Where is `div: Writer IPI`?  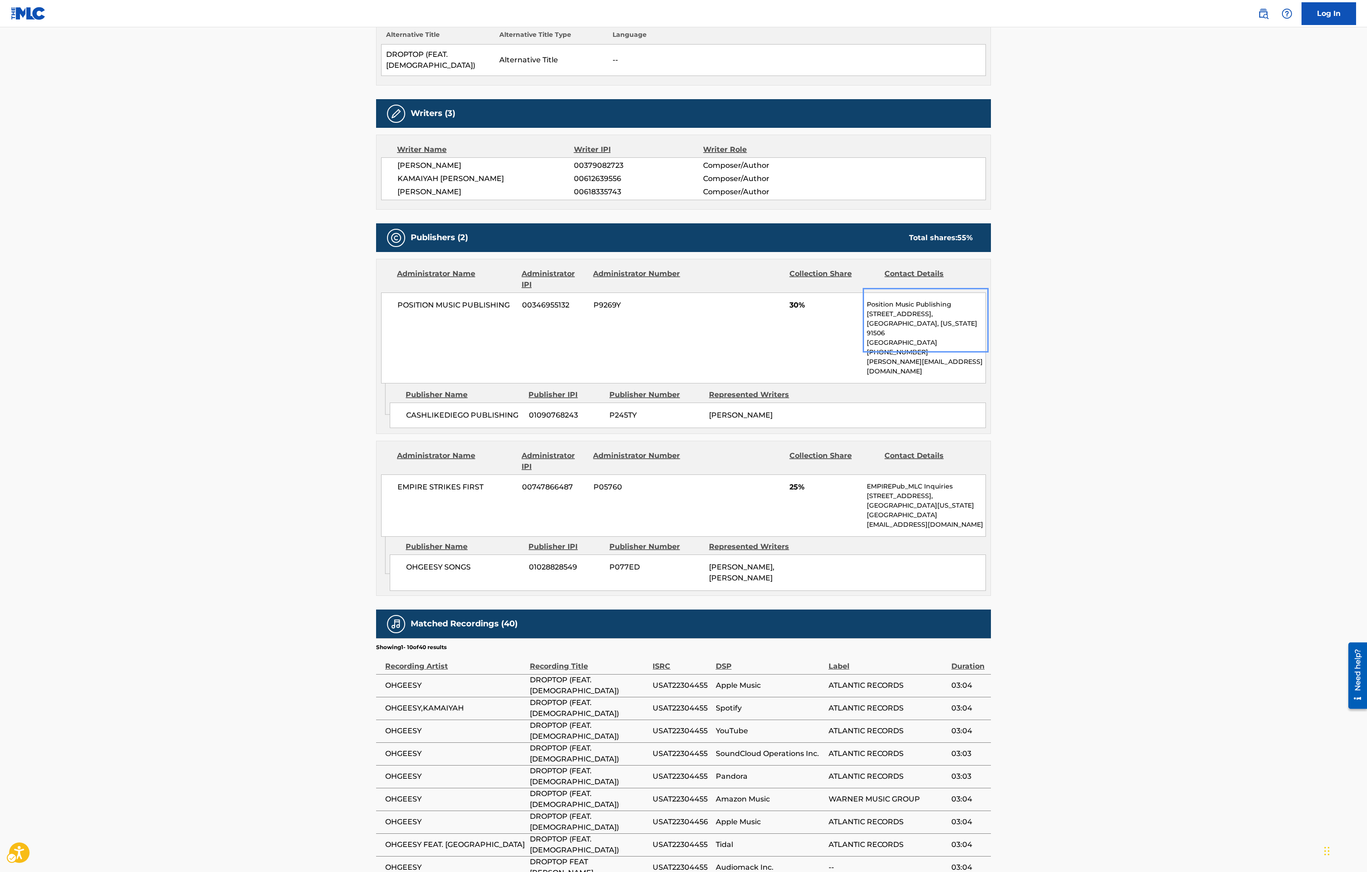
div: Writer IPI is located at coordinates (638, 150).